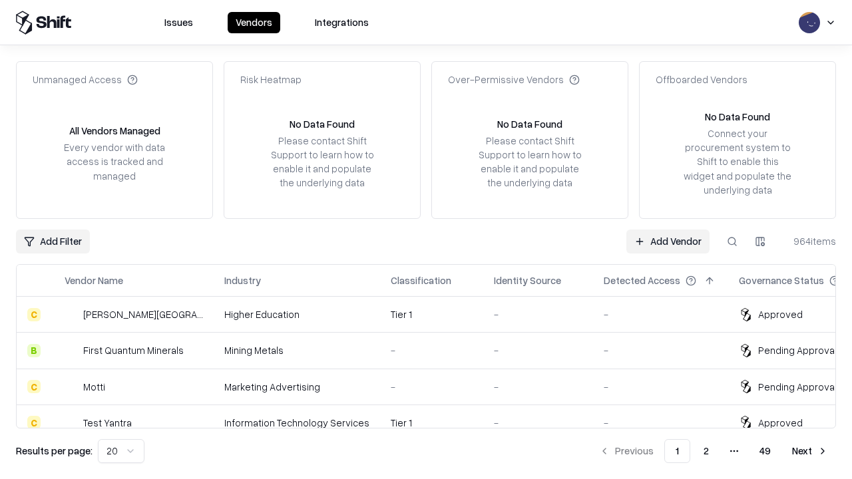 Image resolution: width=852 pixels, height=479 pixels. What do you see at coordinates (642, 280) in the screenshot?
I see `div: Detected Access` at bounding box center [642, 280].